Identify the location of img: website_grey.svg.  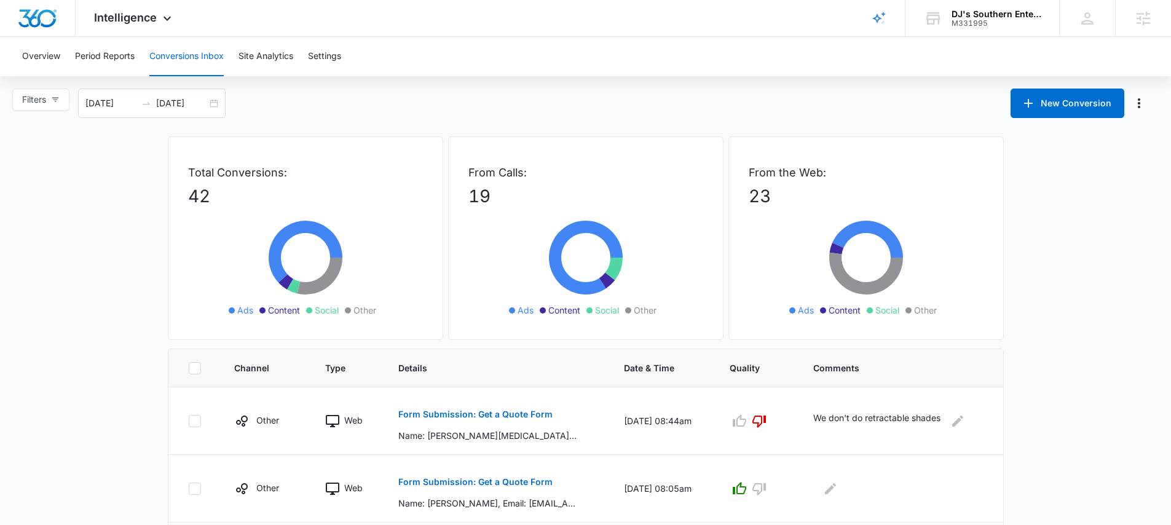
(25, 37).